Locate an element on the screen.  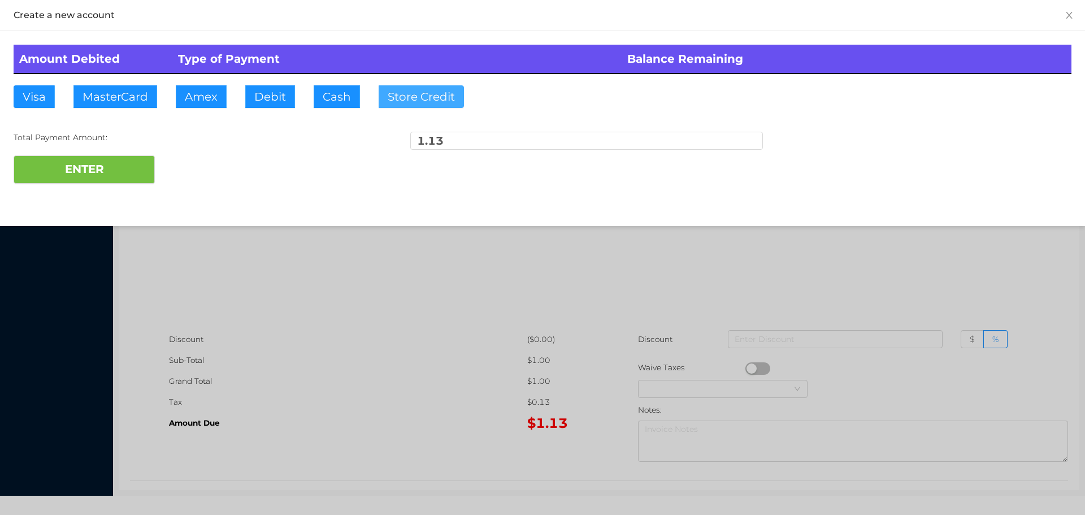
button: MasterCard is located at coordinates (115, 97).